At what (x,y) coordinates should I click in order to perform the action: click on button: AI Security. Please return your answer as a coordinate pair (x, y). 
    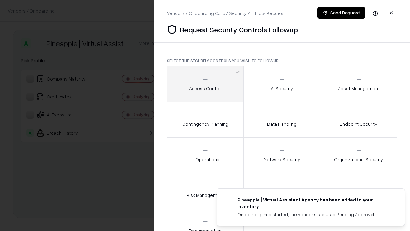
    Looking at the image, I should click on (282, 84).